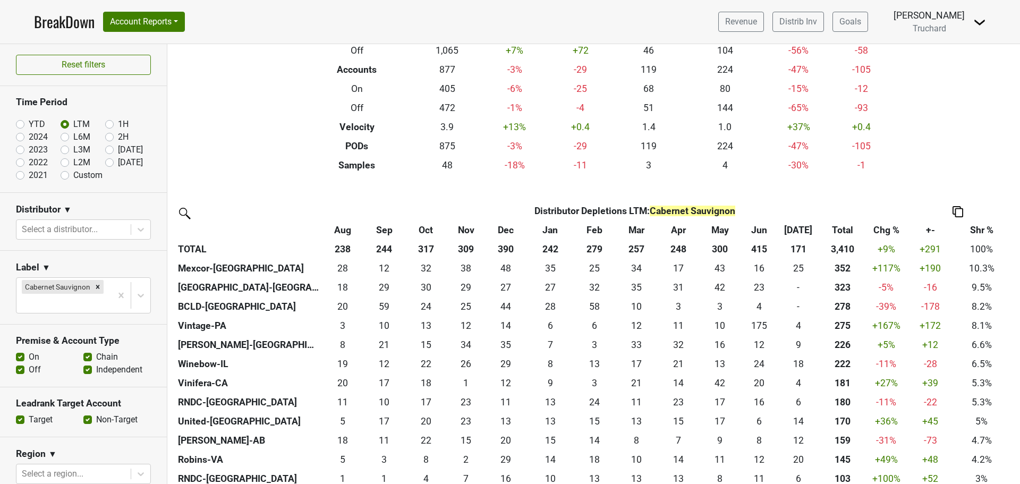 The width and height of the screenshot is (1020, 484). Describe the element at coordinates (678, 326) in the screenshot. I see `div: 11` at that location.